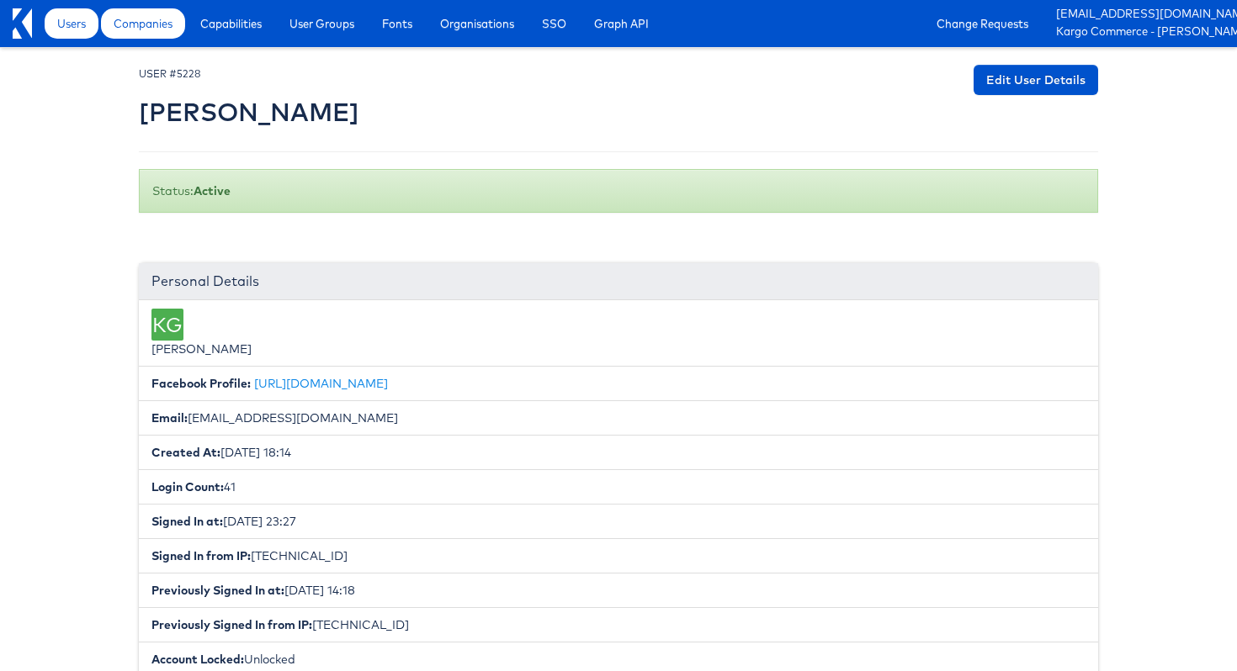 The height and width of the screenshot is (671, 1237). What do you see at coordinates (554, 24) in the screenshot?
I see `a: SSO` at bounding box center [554, 24].